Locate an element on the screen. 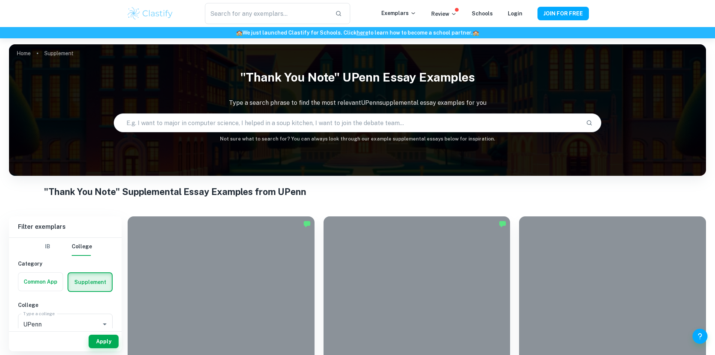 Image resolution: width=715 pixels, height=355 pixels. button: Help and Feedback is located at coordinates (700, 336).